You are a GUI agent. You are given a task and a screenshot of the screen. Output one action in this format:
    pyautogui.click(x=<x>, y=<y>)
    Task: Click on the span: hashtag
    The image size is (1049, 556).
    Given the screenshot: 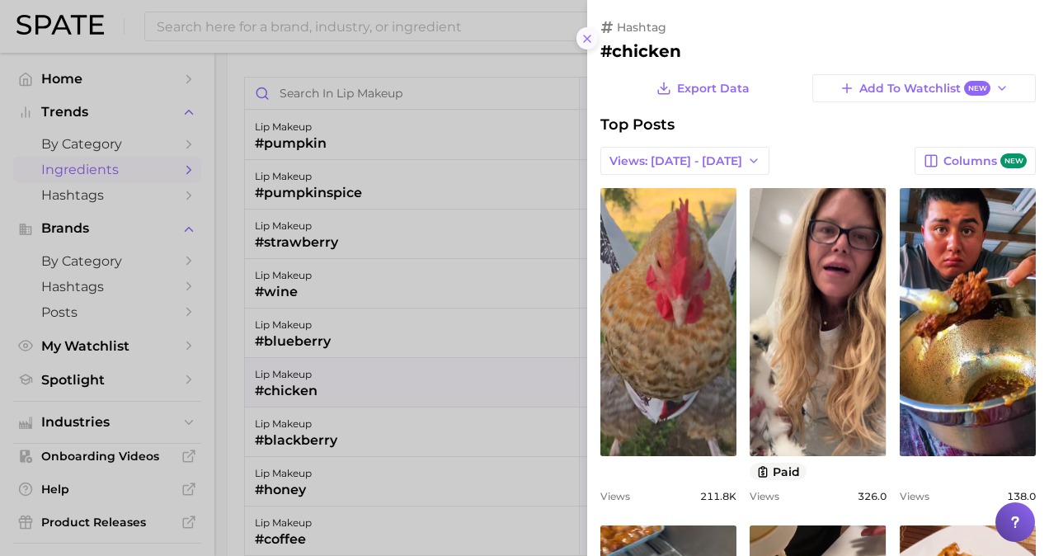 What is the action you would take?
    pyautogui.click(x=642, y=27)
    